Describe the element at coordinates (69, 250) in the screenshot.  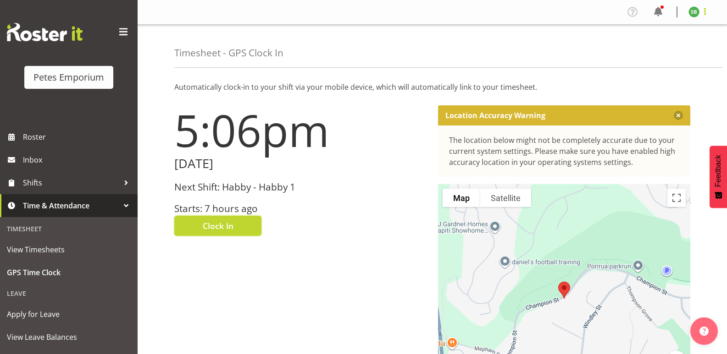
I see `a: View Timesheets` at that location.